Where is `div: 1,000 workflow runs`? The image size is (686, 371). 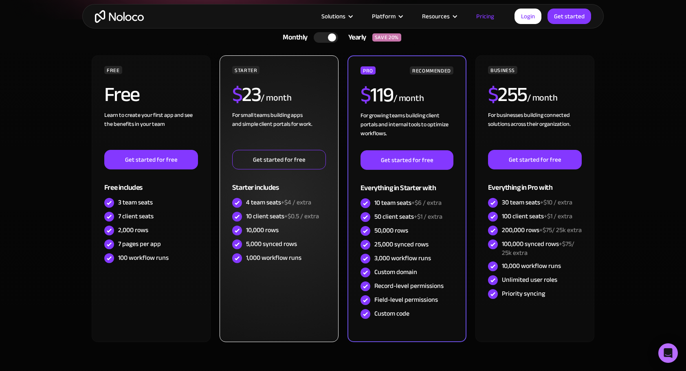 div: 1,000 workflow runs is located at coordinates (274, 258).